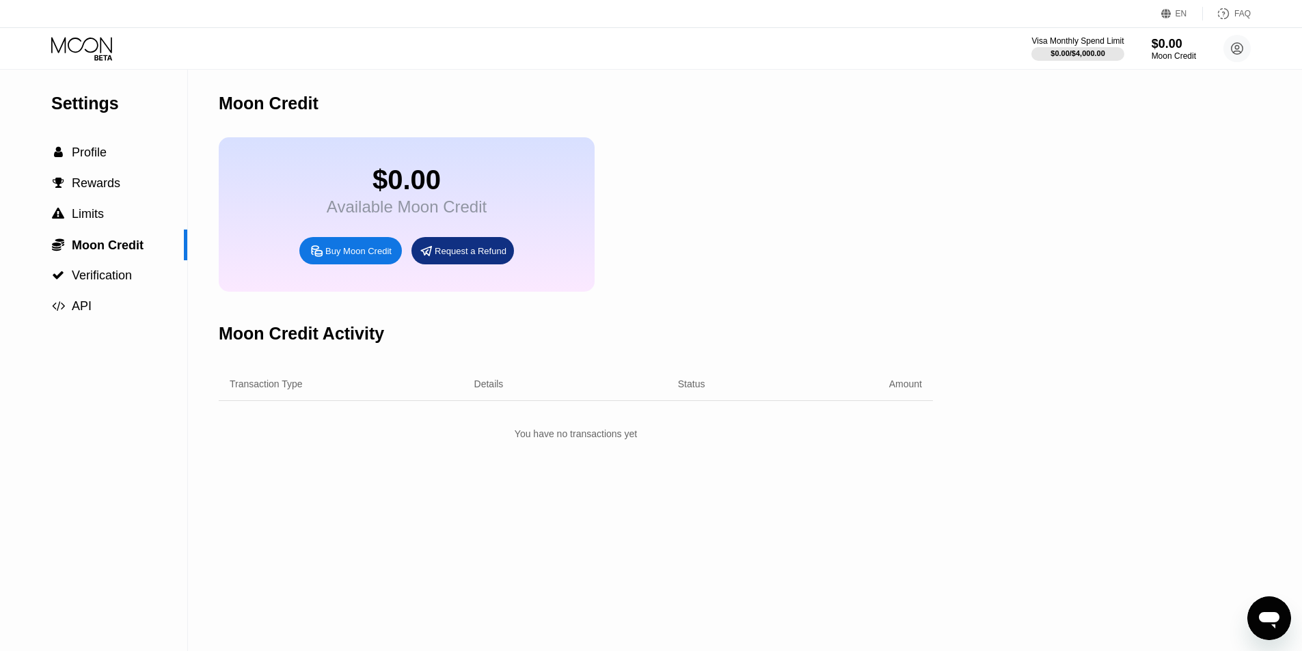 This screenshot has width=1302, height=651. What do you see at coordinates (407, 207) in the screenshot?
I see `div: Available Moon Credit` at bounding box center [407, 207].